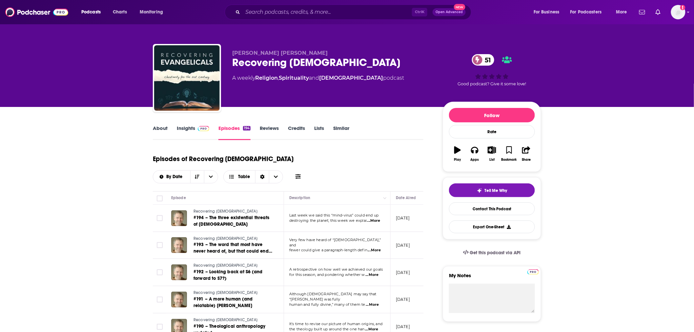 Image resolution: width=694 pixels, height=332 pixels. I want to click on span: For Business, so click(546, 12).